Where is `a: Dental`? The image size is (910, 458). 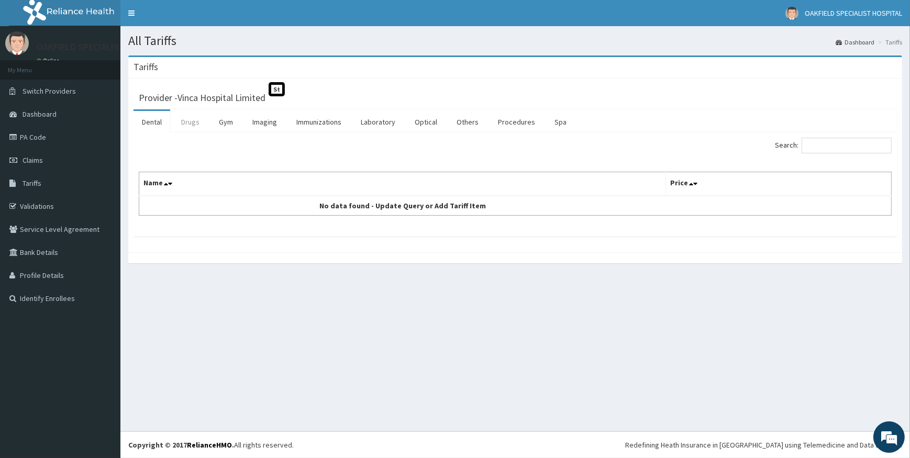
a: Dental is located at coordinates (152, 122).